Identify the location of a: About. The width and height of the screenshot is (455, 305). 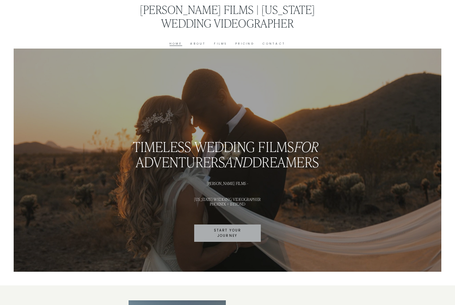
(198, 44).